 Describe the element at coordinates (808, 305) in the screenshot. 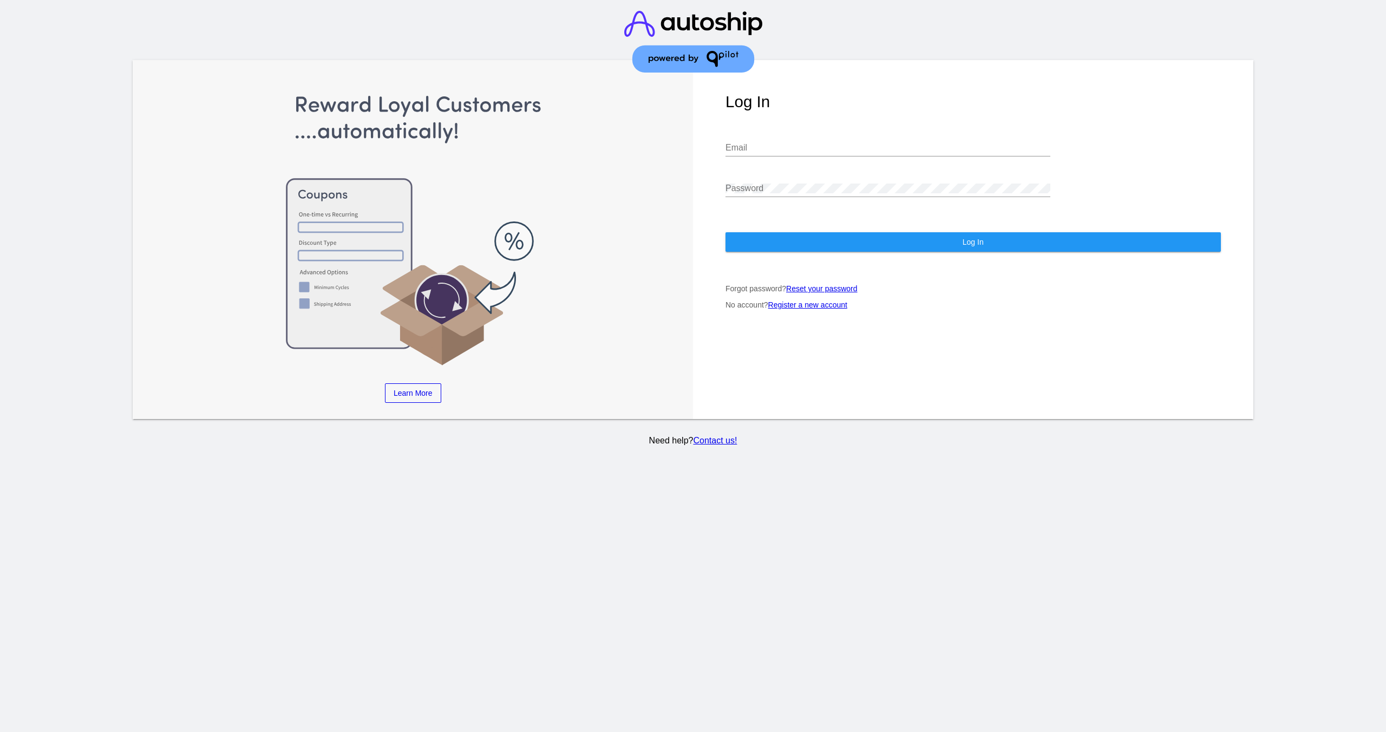

I see `a: Register a new account` at that location.